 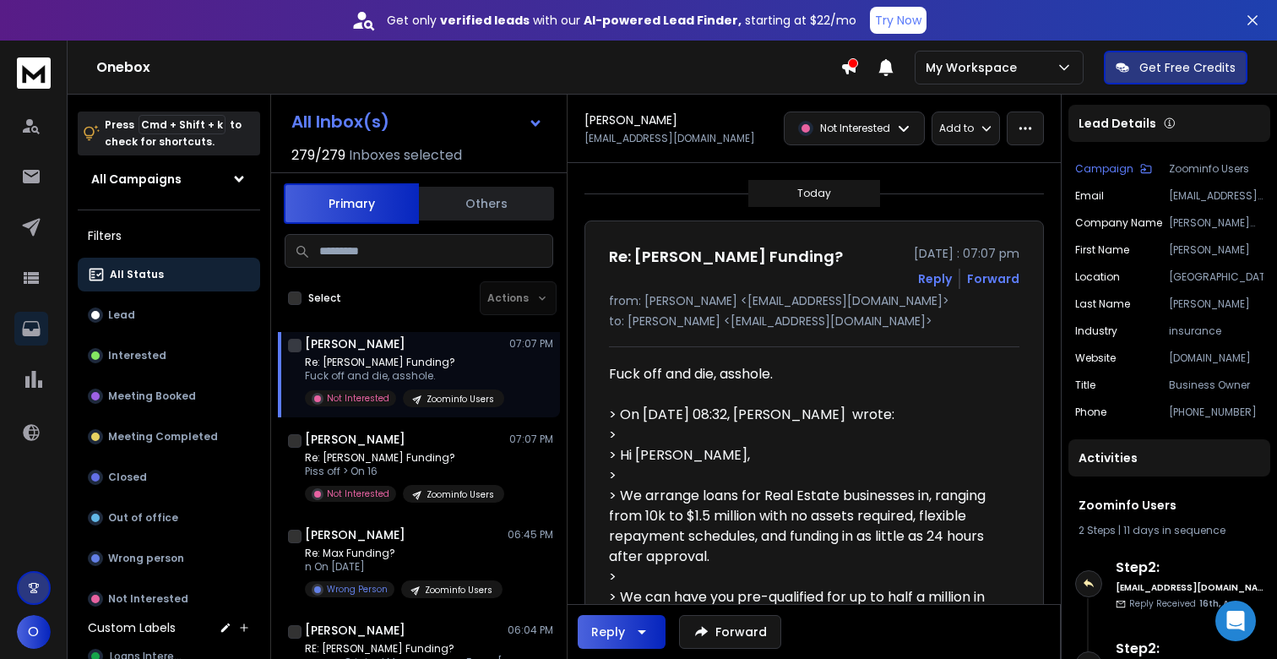 I want to click on button: Try Now, so click(x=897, y=20).